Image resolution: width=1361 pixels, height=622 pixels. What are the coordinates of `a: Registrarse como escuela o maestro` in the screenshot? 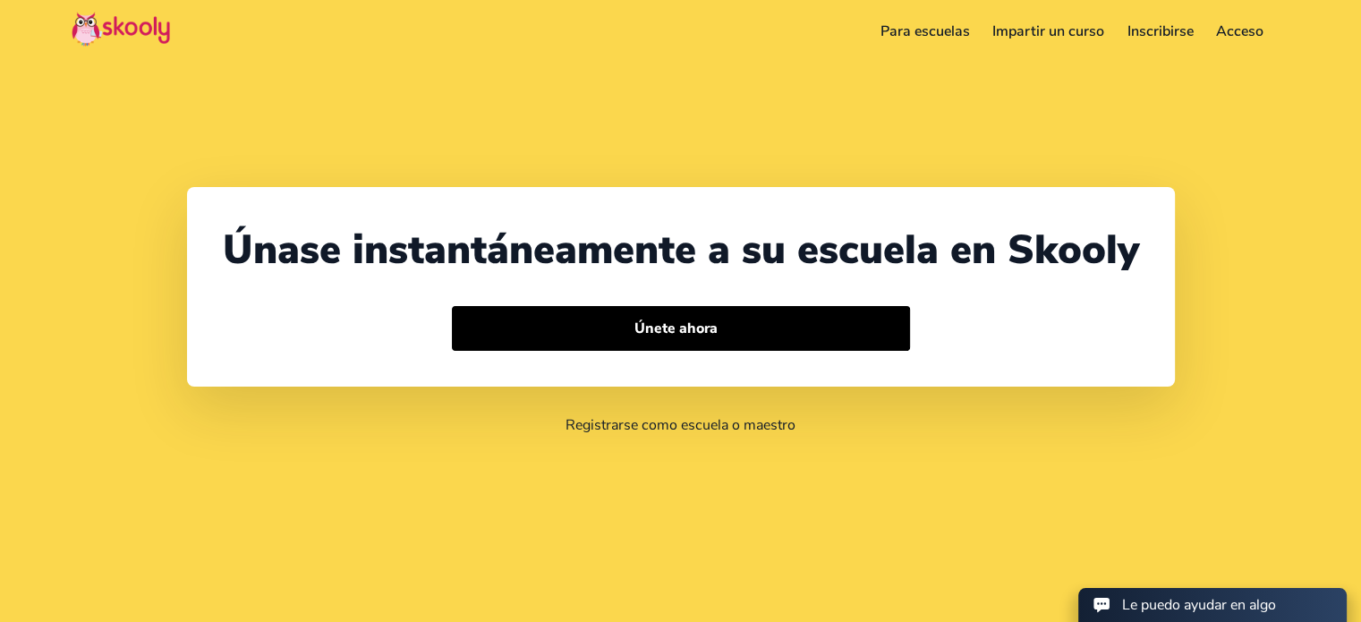 It's located at (680, 425).